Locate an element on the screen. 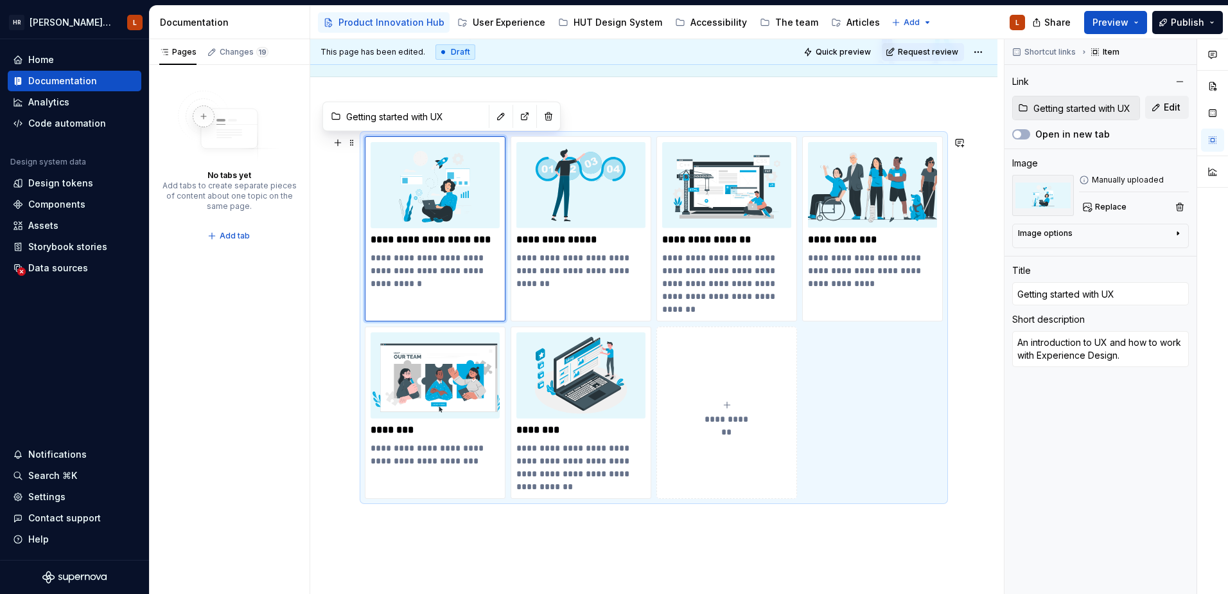 The image size is (1228, 594). a: Assets is located at coordinates (75, 226).